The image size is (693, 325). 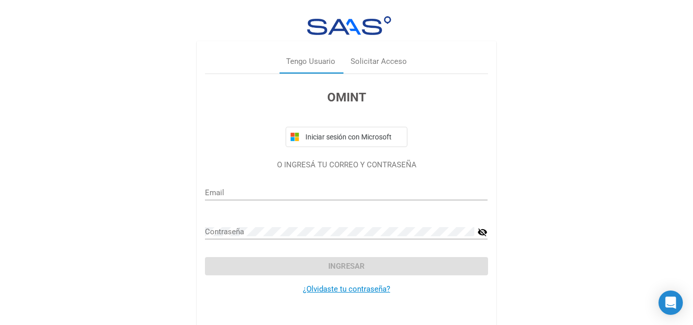 I want to click on span: Iniciar sesión con Microsoft, so click(x=353, y=137).